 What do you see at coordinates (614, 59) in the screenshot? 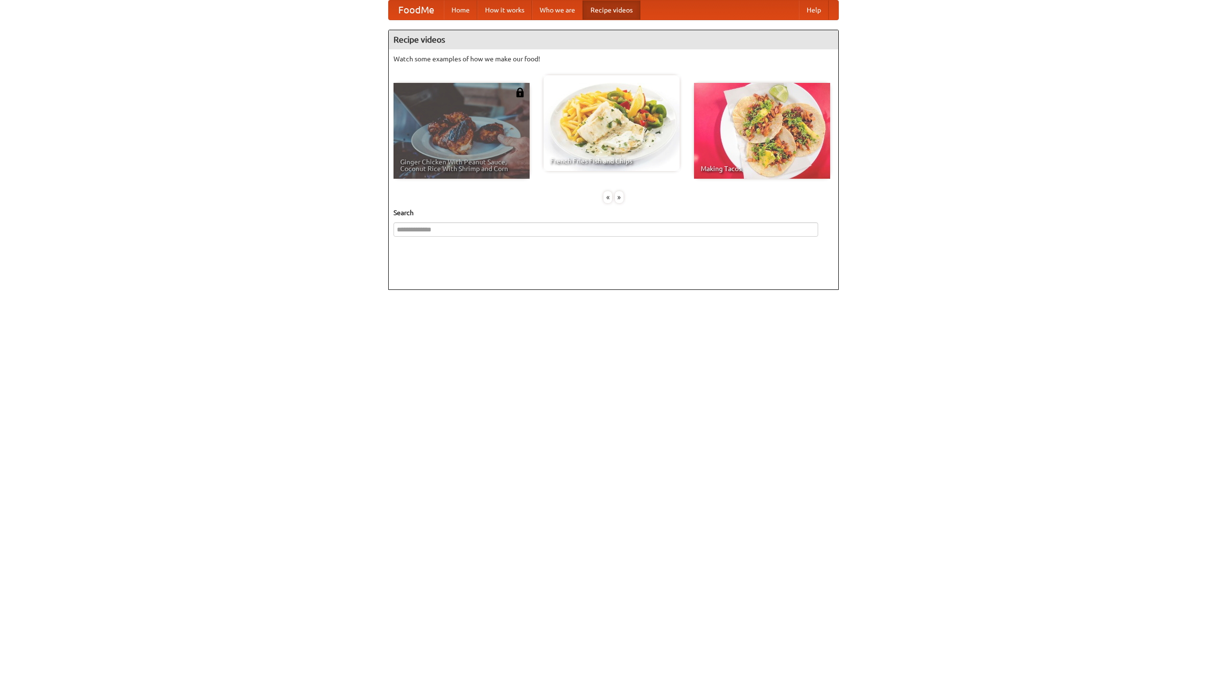
I see `p: Watch some examples of how we make our food!` at bounding box center [614, 59].